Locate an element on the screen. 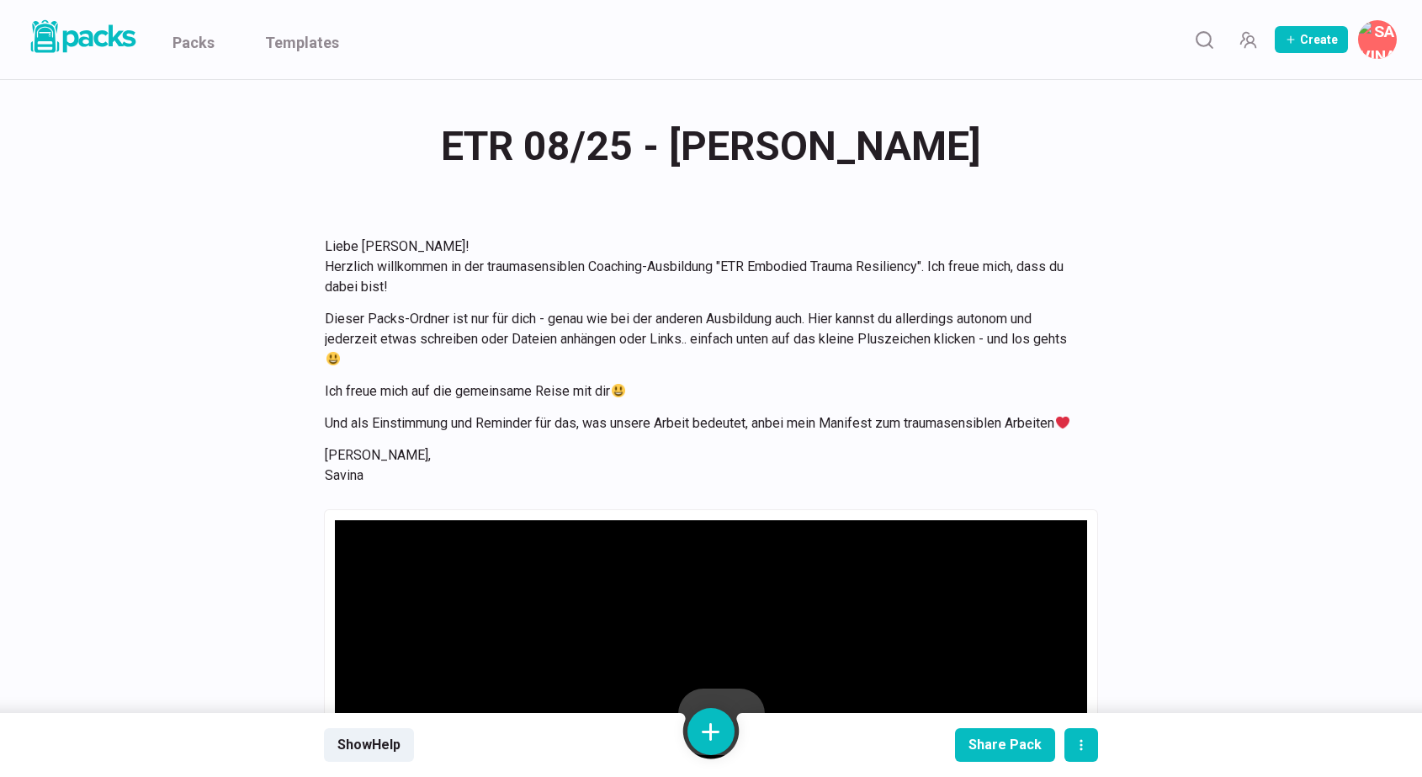 This screenshot has height=777, width=1422. button: ShowHelp is located at coordinates (369, 745).